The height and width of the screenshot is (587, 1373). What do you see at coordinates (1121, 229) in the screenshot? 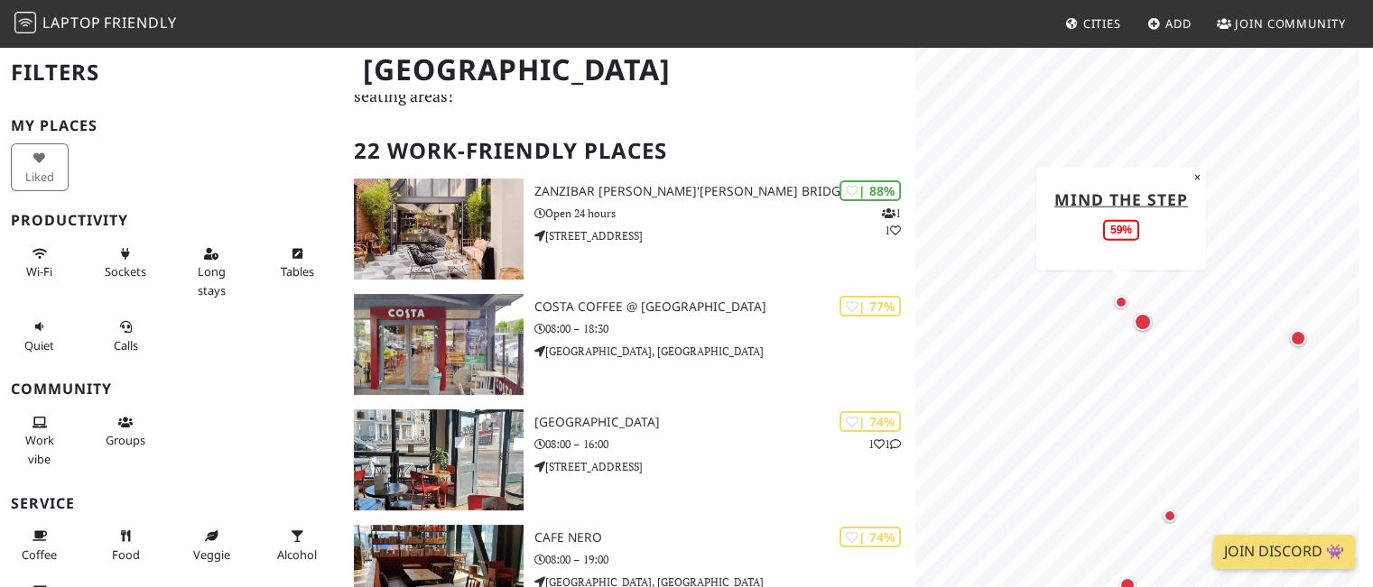
I see `div: 59%` at bounding box center [1121, 229].